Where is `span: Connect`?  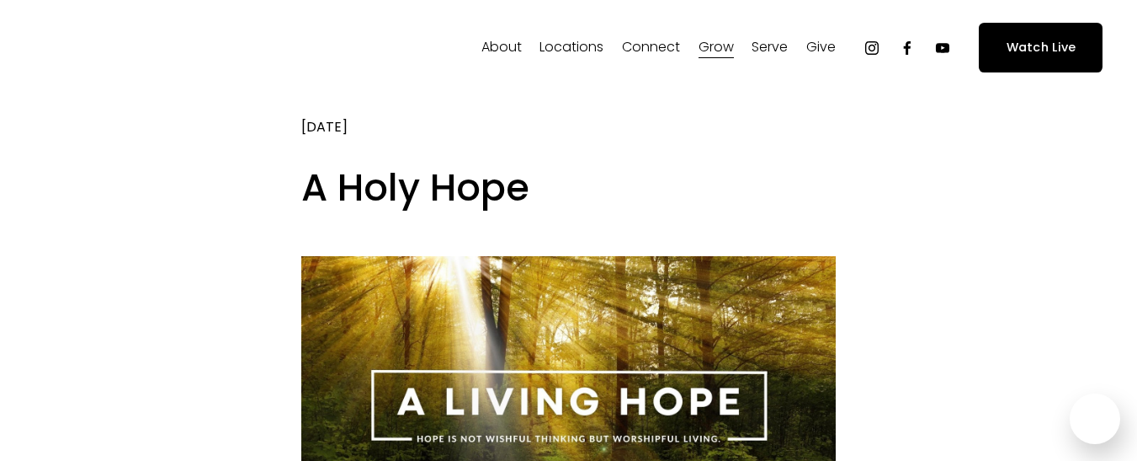 span: Connect is located at coordinates (651, 47).